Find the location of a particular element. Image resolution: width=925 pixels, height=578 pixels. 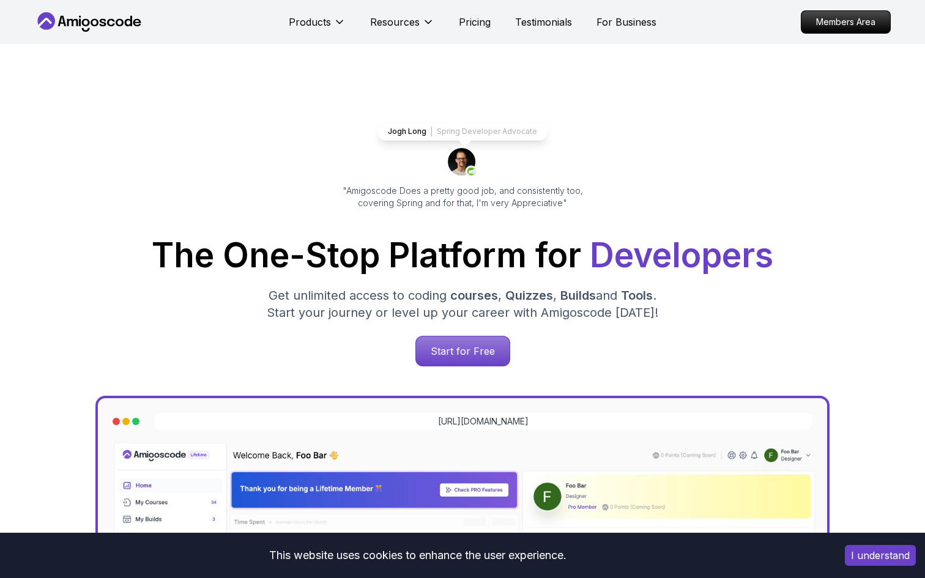

a: For Business is located at coordinates (627, 22).